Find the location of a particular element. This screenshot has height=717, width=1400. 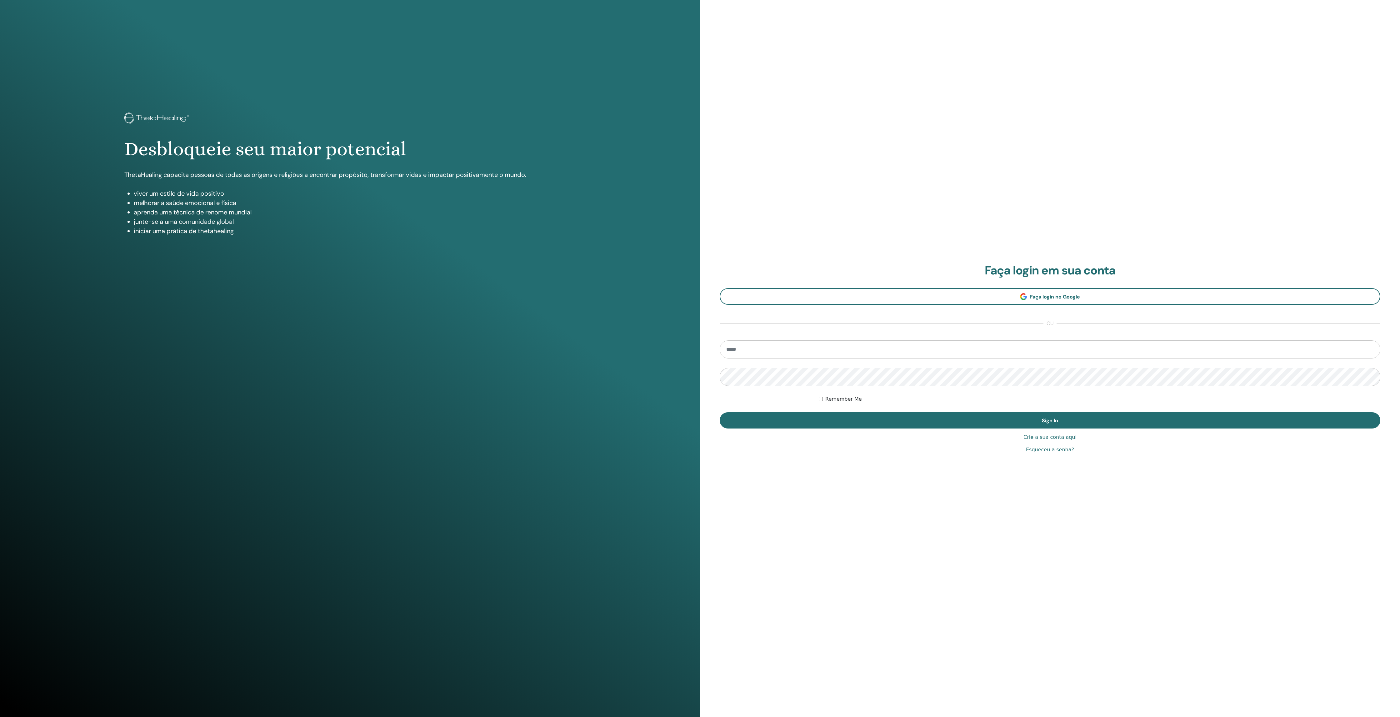

li: aprenda uma técnica de renome mundial is located at coordinates (354, 212).